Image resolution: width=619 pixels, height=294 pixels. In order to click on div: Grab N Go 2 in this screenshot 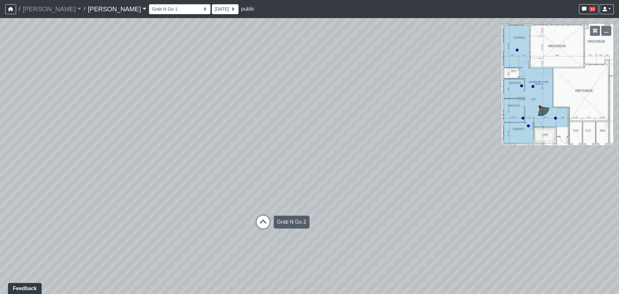, I will do `click(292, 222)`.